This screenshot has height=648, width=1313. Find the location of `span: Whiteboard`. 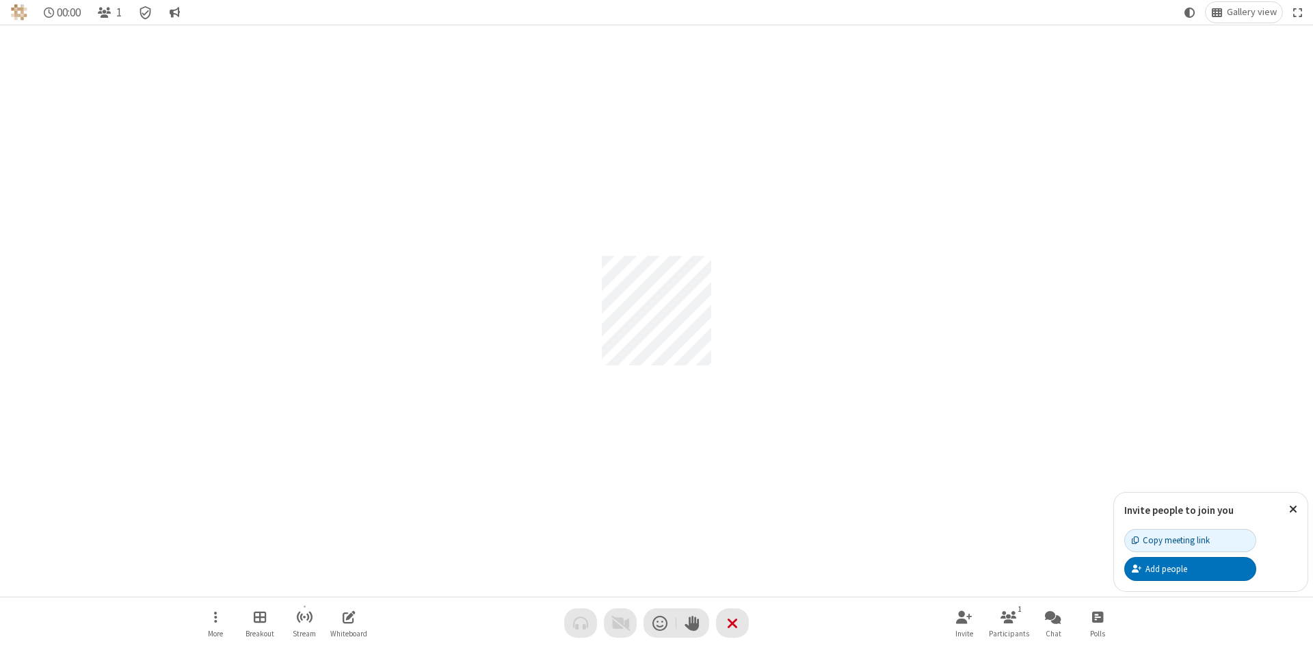

span: Whiteboard is located at coordinates (349, 633).